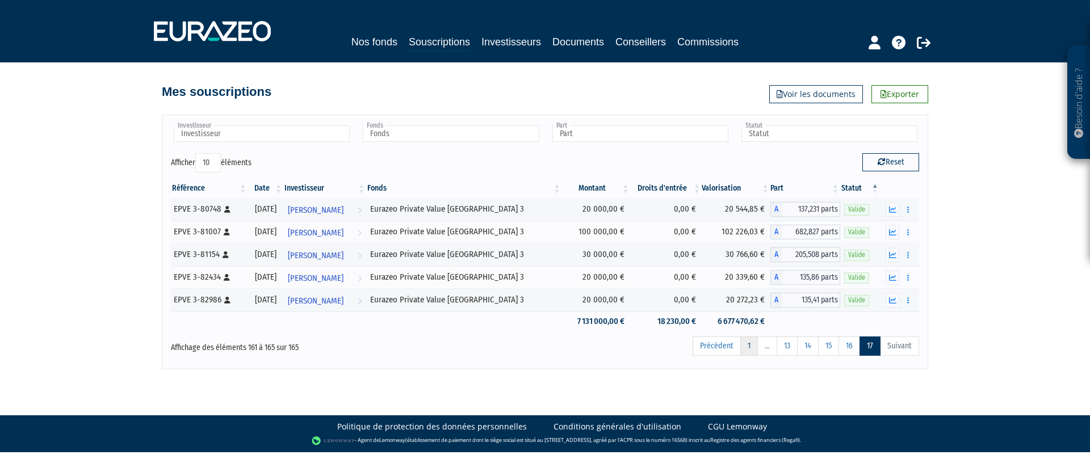  Describe the element at coordinates (464, 188) in the screenshot. I see `th: Fonds: activer pour trier la colonne par ordre croissant` at that location.